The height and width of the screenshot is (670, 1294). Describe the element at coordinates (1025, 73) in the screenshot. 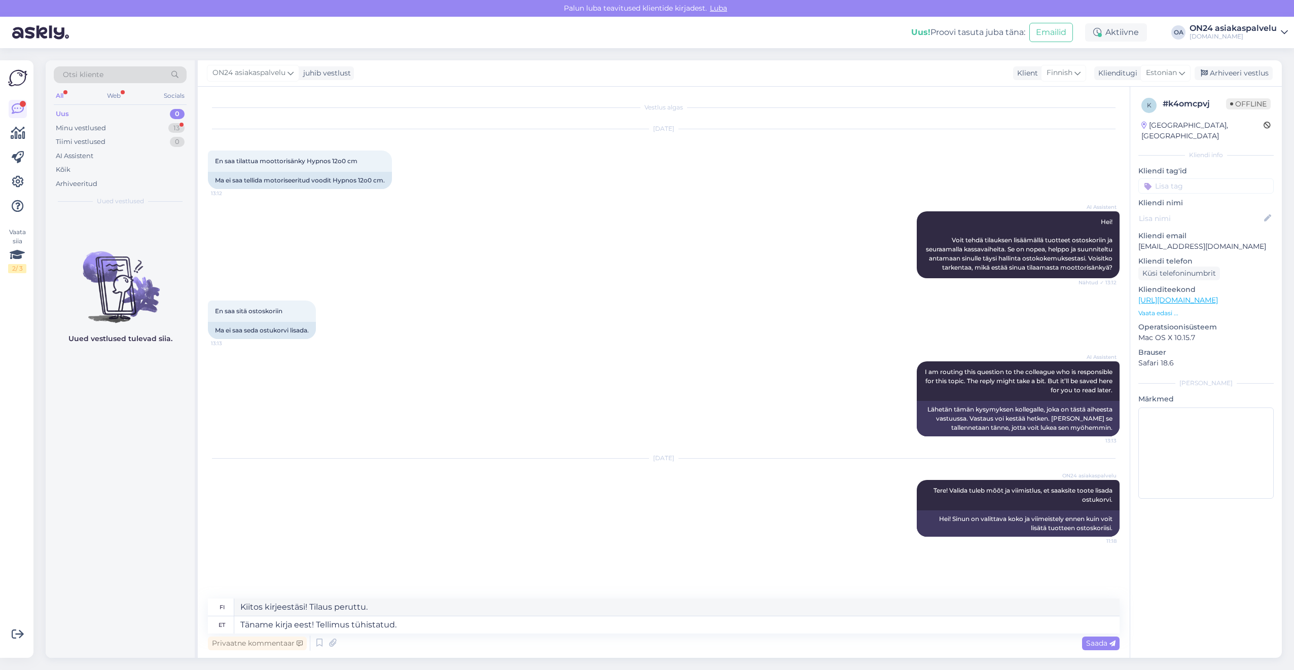

I see `div: Klient` at that location.